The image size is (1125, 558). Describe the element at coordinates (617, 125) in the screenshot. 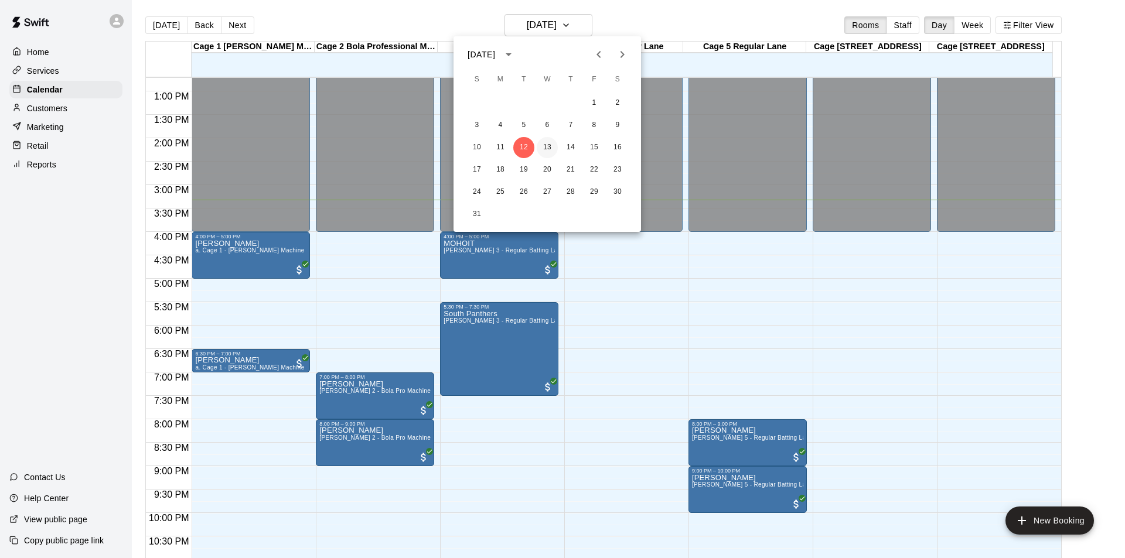

I see `button: 9` at that location.